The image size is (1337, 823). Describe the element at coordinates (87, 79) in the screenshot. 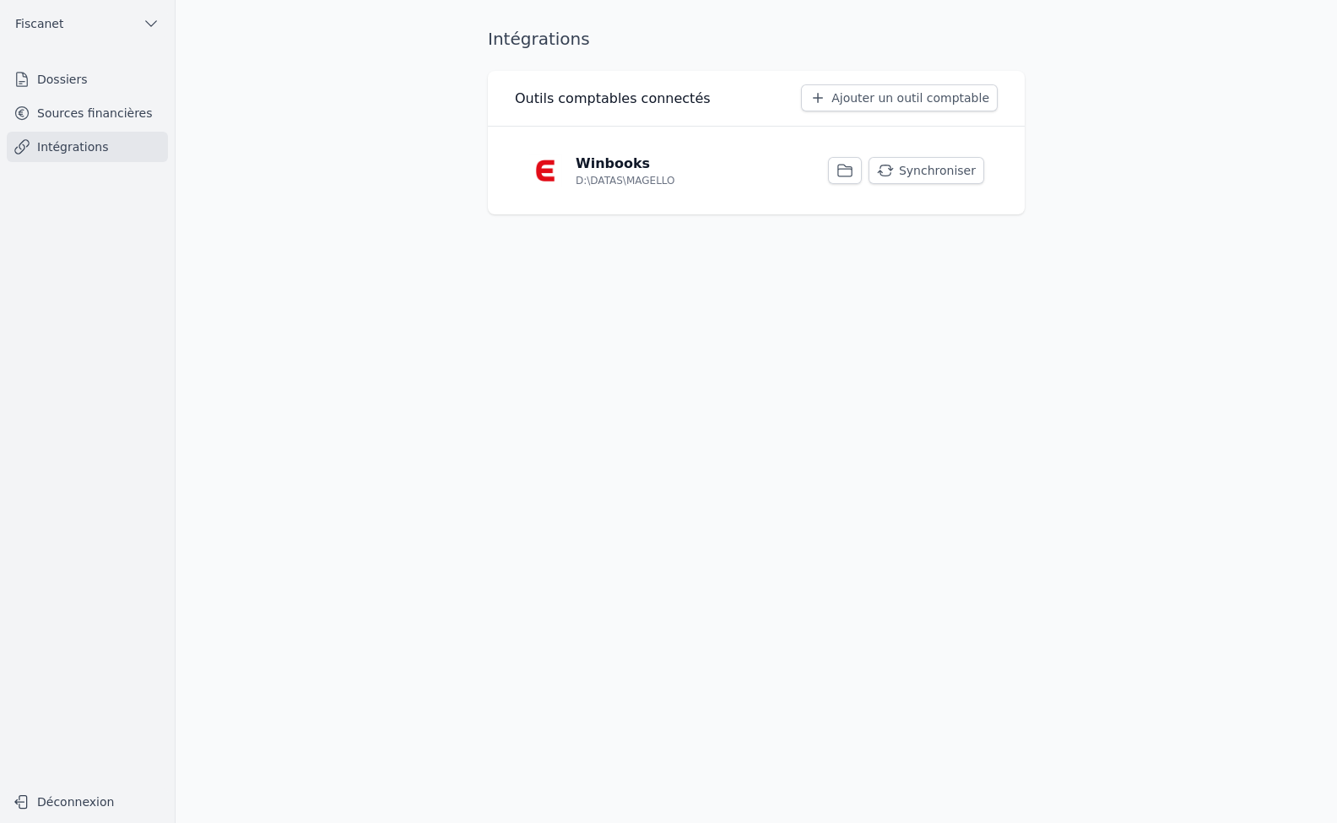

I see `a: Dossiers` at that location.